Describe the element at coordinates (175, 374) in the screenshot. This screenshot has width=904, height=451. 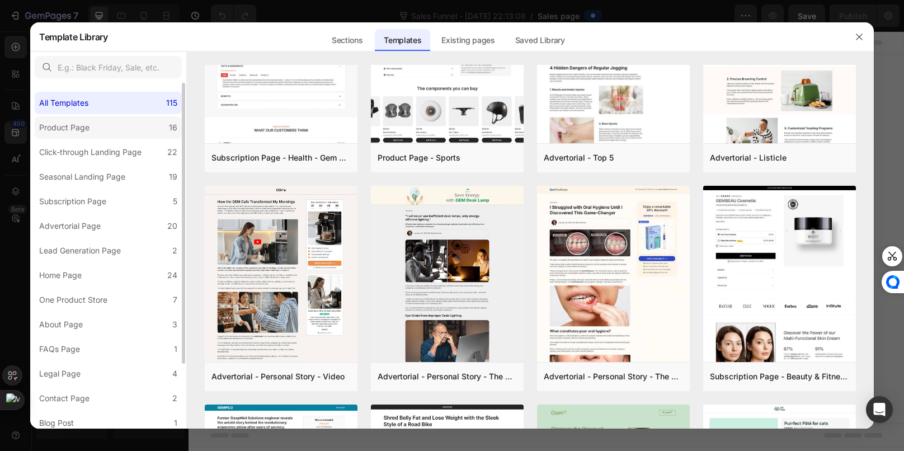
I see `div: 4` at that location.